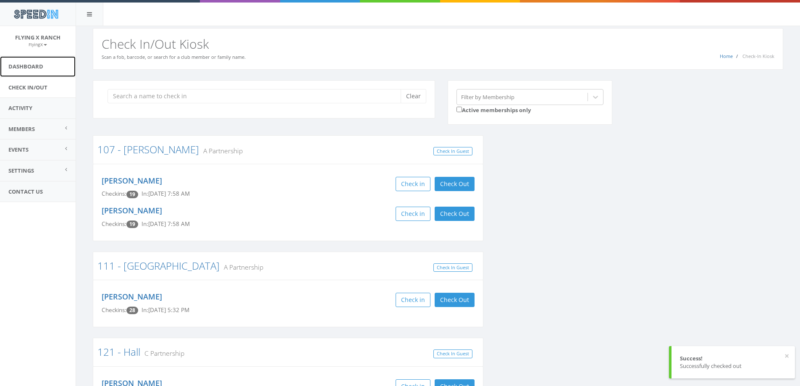  Describe the element at coordinates (494, 110) in the screenshot. I see `label: Active memberships only` at that location.